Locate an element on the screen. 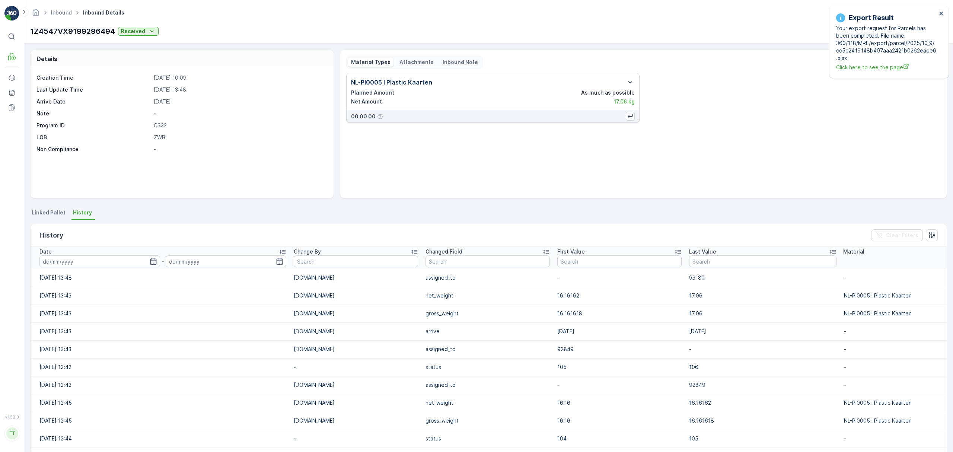 This screenshot has width=953, height=452. p: 93180 is located at coordinates (763, 278).